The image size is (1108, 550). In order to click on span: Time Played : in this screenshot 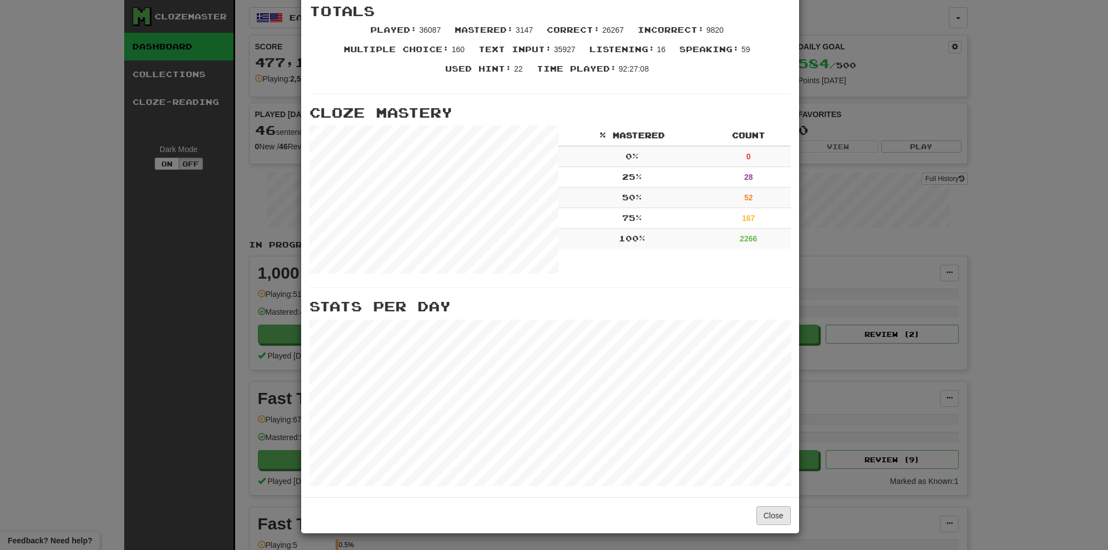, I will do `click(577, 68)`.